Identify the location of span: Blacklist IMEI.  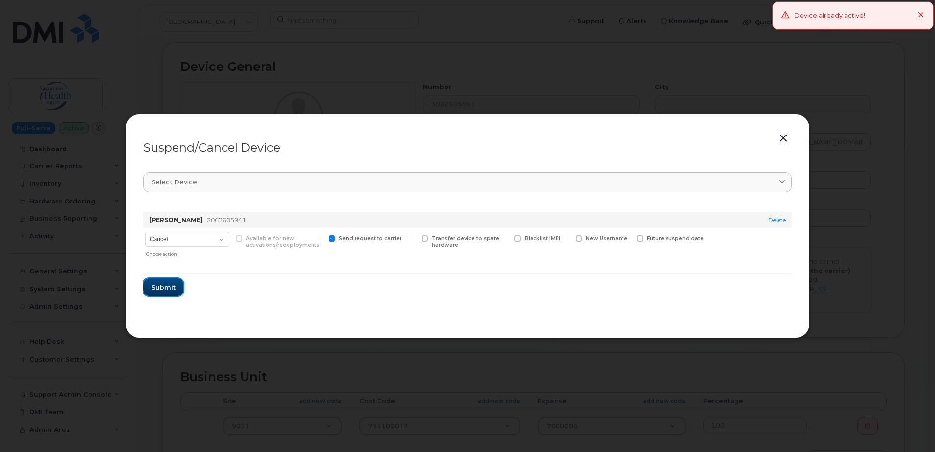
(542, 238).